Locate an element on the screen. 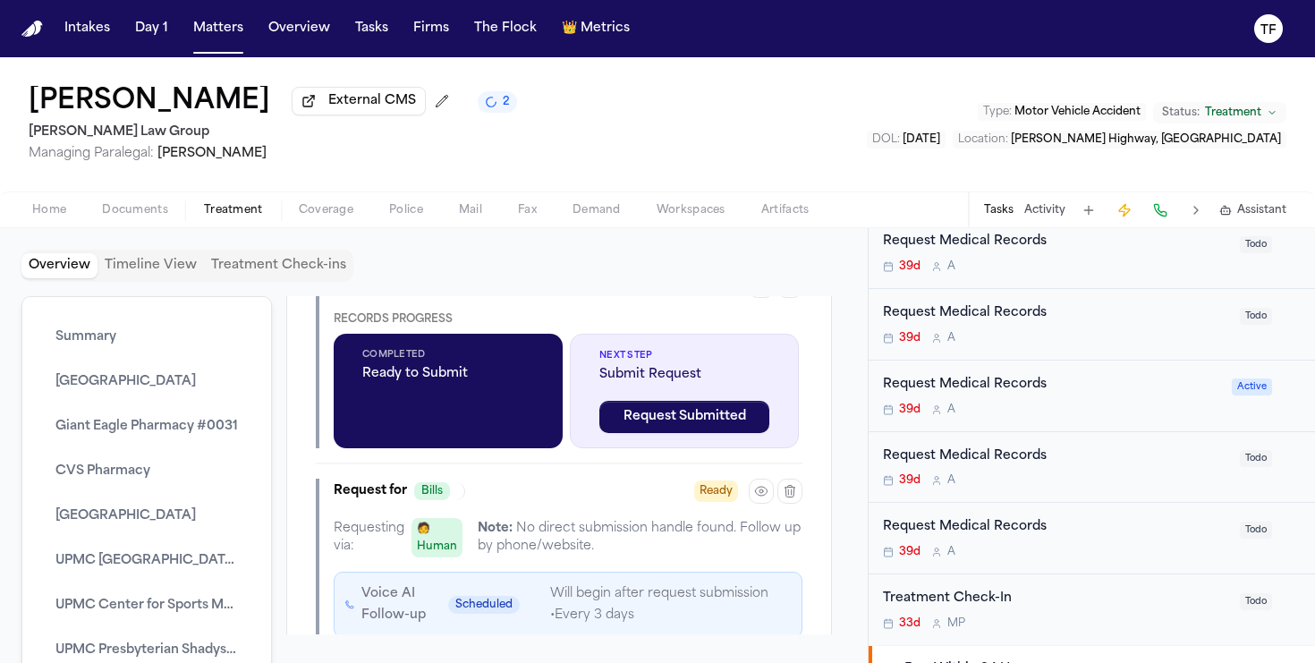 This screenshot has width=1315, height=663. button: Intakes is located at coordinates (87, 29).